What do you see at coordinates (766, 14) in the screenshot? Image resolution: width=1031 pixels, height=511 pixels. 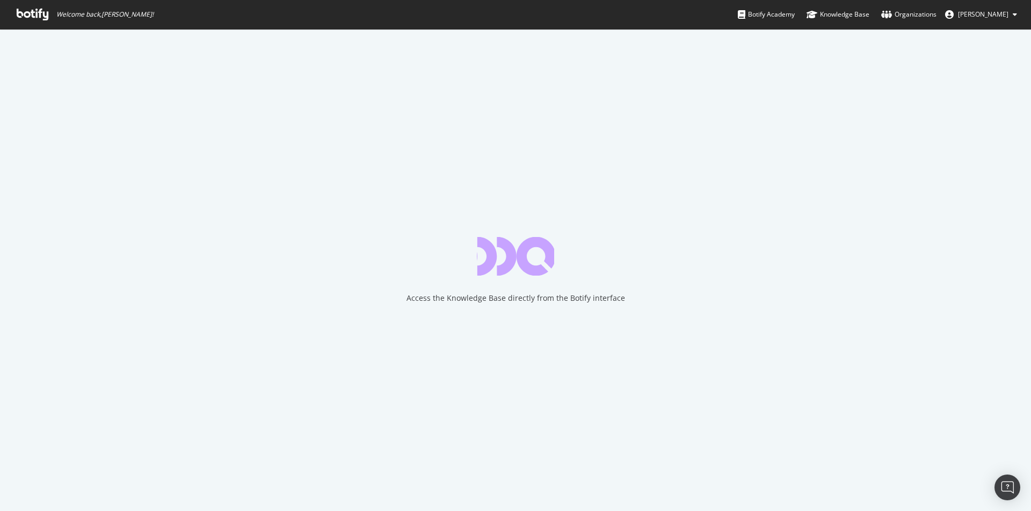 I see `div: Botify Academy` at bounding box center [766, 14].